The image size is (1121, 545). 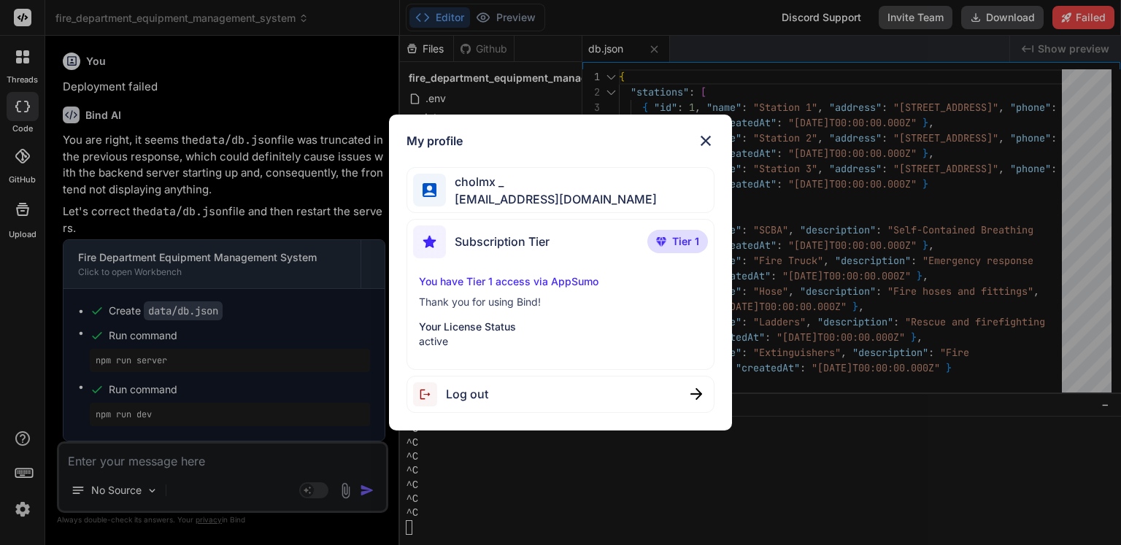 What do you see at coordinates (560, 282) in the screenshot?
I see `p: You have Tier 1 access via AppSumo` at bounding box center [560, 282].